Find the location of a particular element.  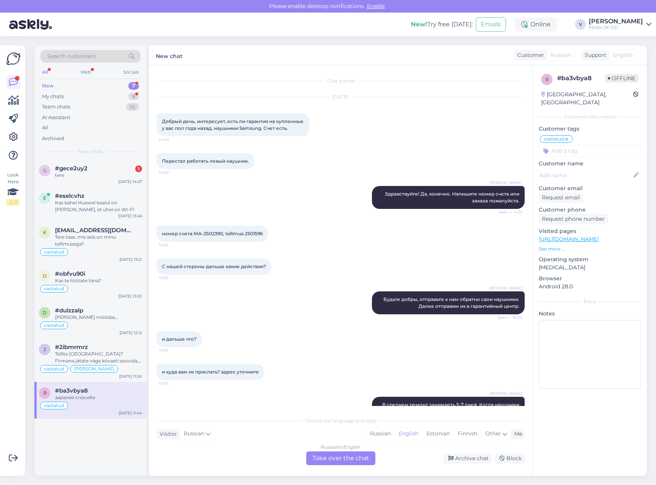

span: kairi.rebane1@gmail.com is located at coordinates (95, 230).